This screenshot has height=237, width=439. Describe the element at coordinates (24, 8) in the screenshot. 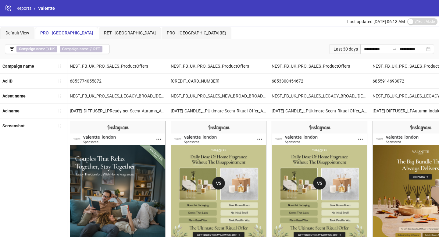

I see `a: Reports` at that location.